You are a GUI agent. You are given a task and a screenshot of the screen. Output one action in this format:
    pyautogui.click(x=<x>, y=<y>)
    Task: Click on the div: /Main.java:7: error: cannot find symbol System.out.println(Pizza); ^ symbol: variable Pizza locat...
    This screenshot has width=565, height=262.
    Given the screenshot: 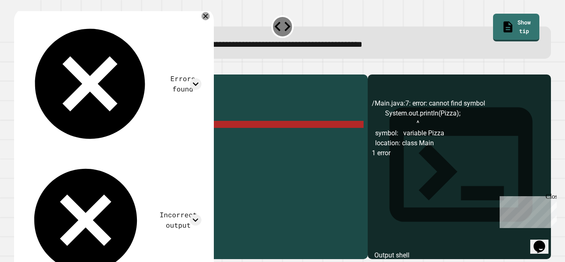 What is the action you would take?
    pyautogui.click(x=459, y=179)
    